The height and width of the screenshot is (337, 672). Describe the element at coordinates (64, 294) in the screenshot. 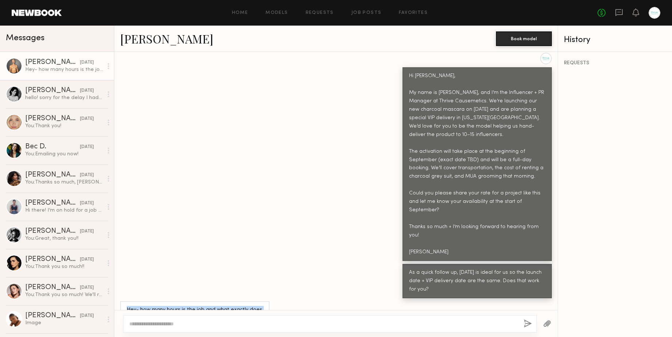

I see `div: You: Thank you so much! We'll review and be back shortly!` at that location.